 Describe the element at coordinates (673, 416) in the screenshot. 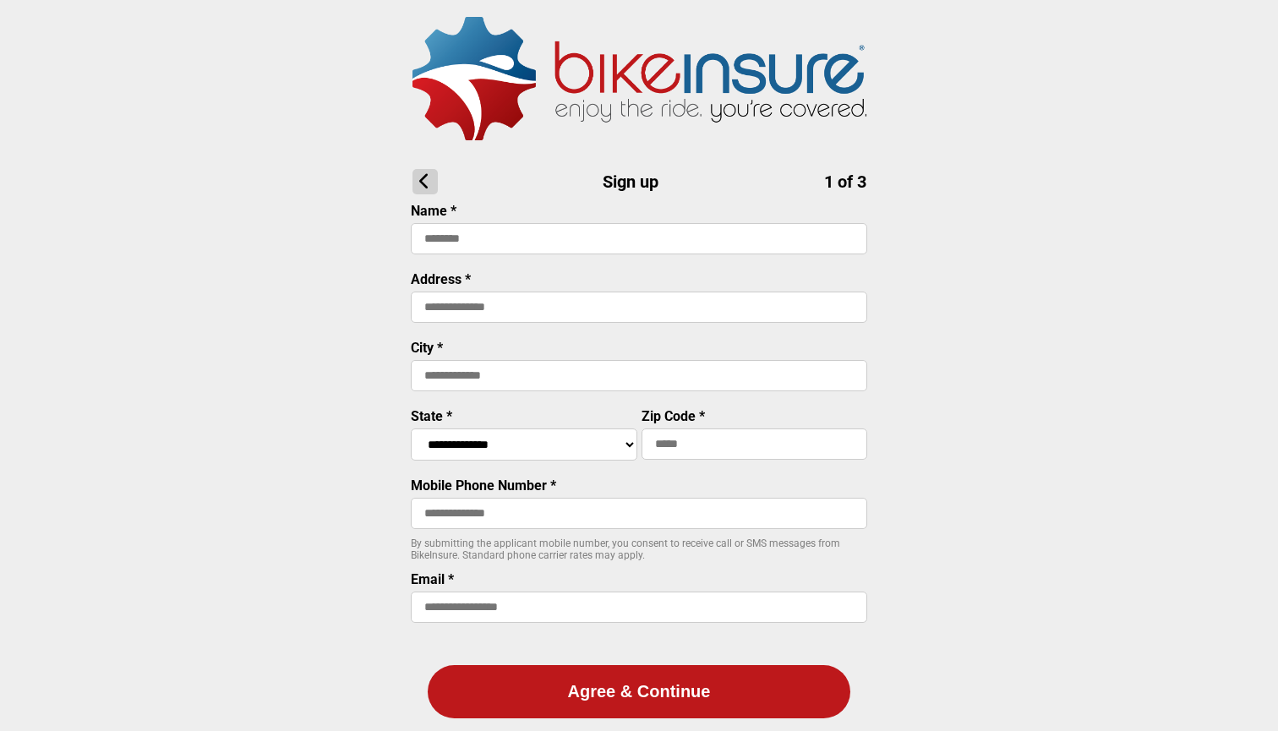

I see `label: Zip Code *` at that location.